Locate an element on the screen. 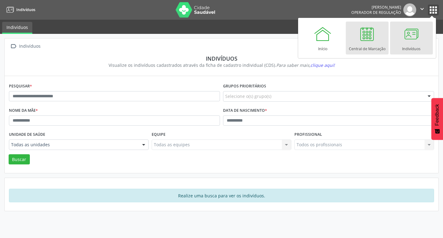  label: Unidade de saúde is located at coordinates (27, 135).